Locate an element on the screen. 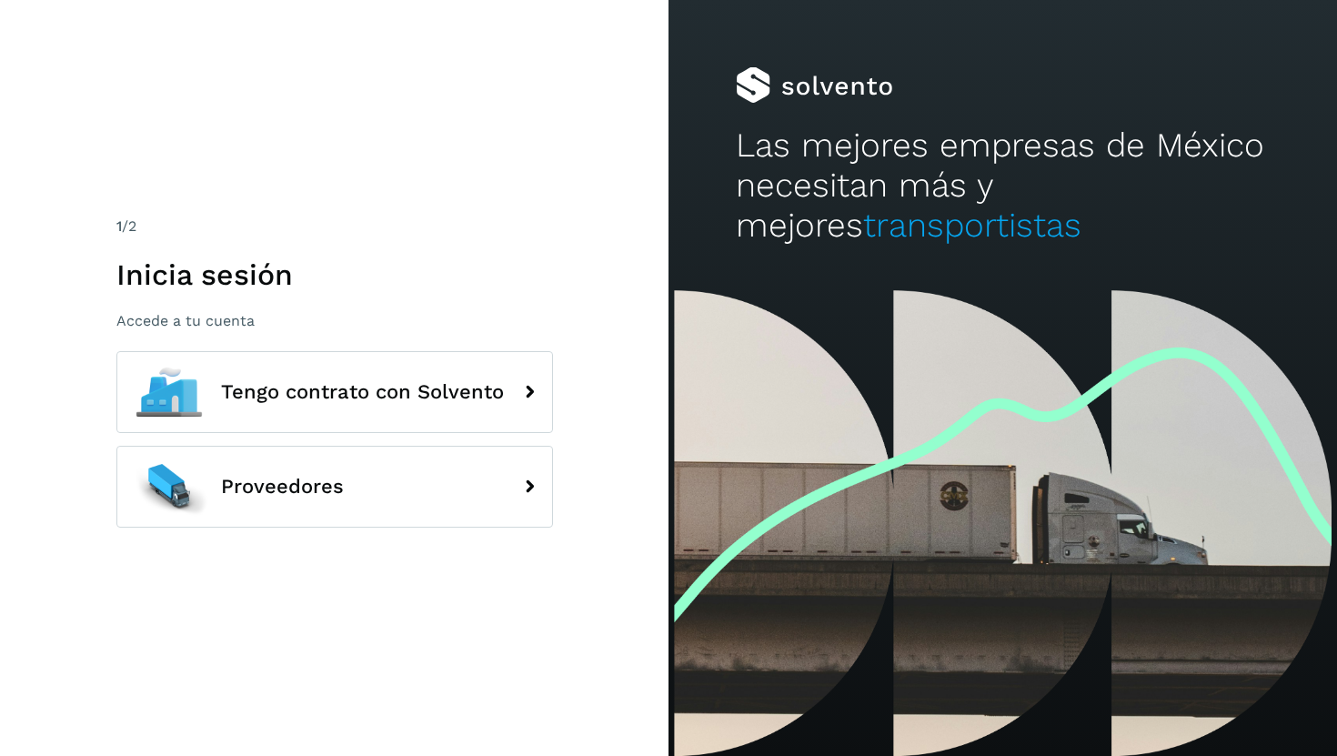 The height and width of the screenshot is (756, 1337). button: Tengo contrato con Solvento is located at coordinates (335, 392).